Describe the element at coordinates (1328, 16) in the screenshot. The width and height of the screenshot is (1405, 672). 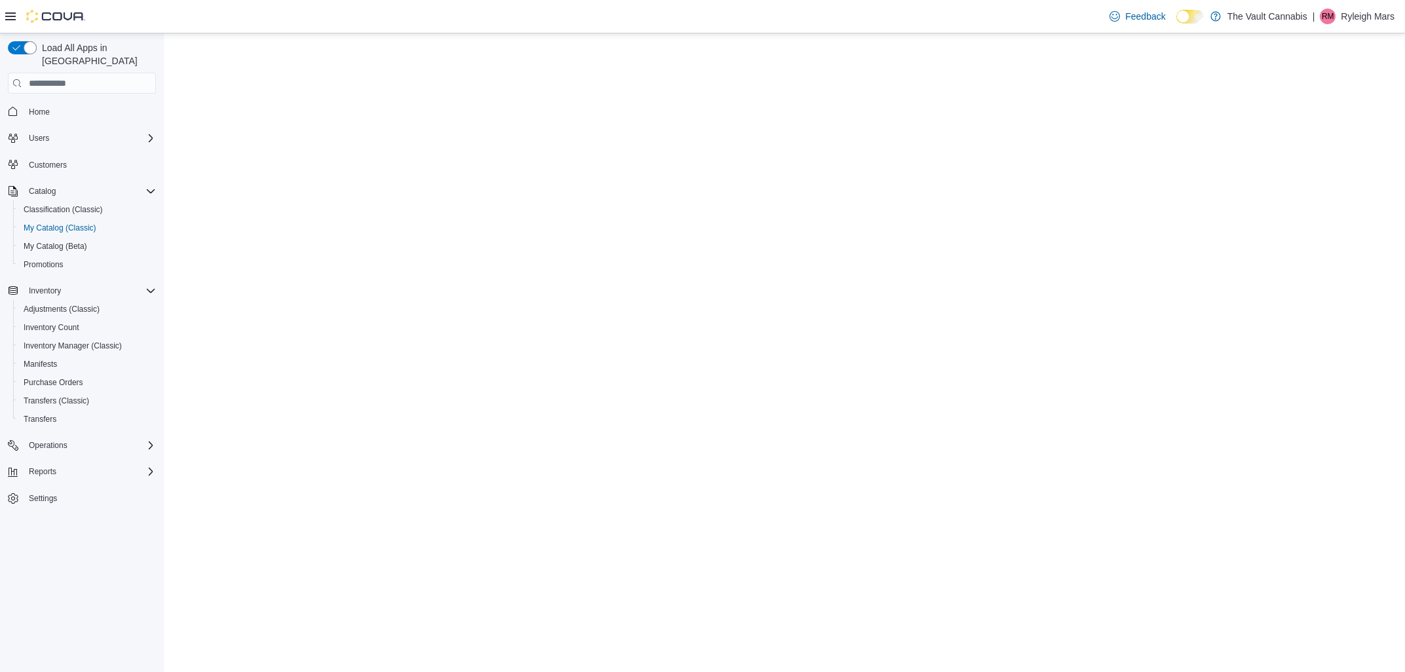
I see `span: RM` at that location.